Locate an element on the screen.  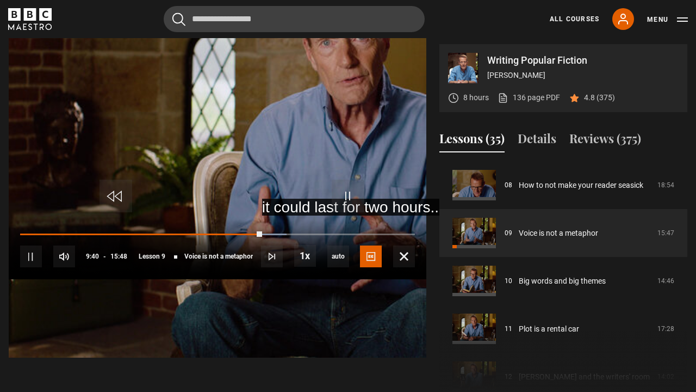
button: Toggle navigation is located at coordinates (667, 20).